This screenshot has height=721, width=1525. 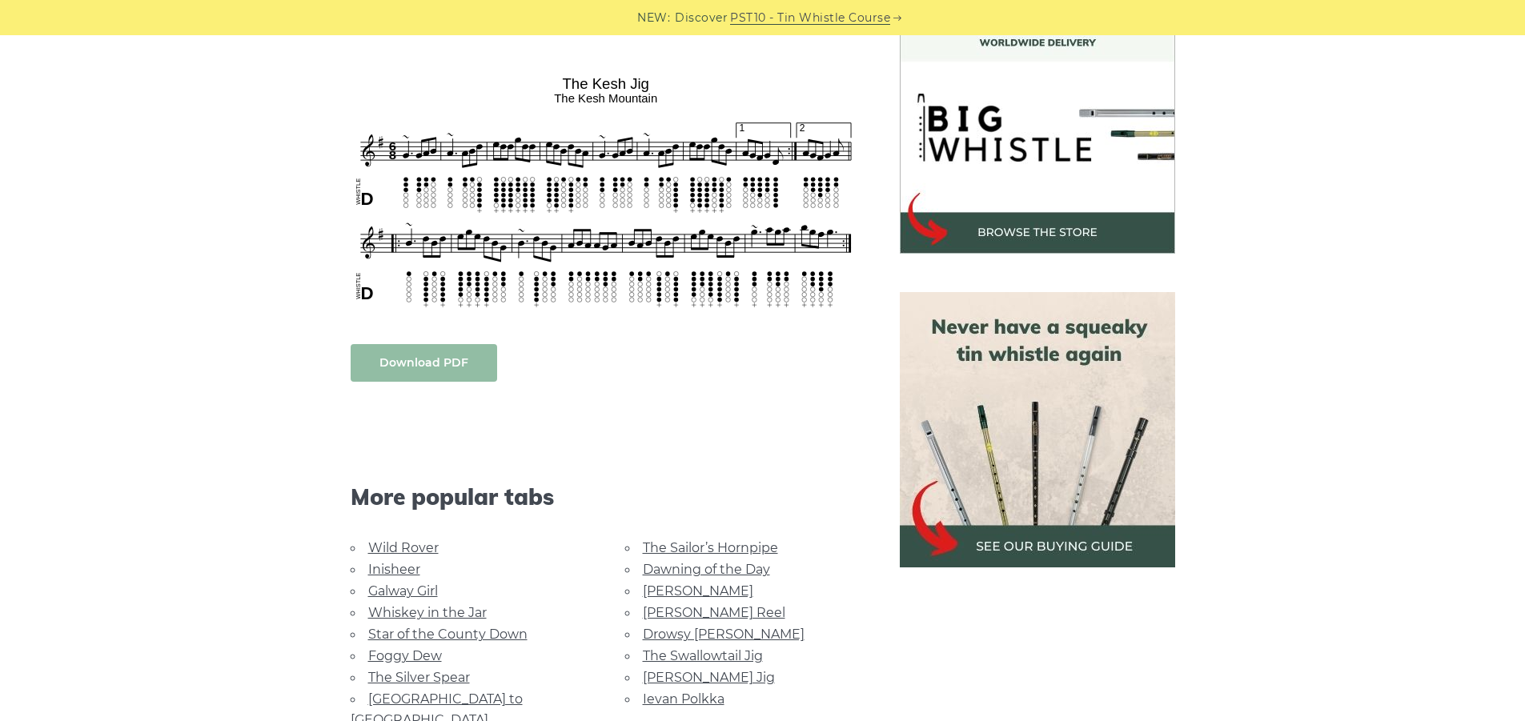 I want to click on a: The Silver Spear, so click(x=419, y=677).